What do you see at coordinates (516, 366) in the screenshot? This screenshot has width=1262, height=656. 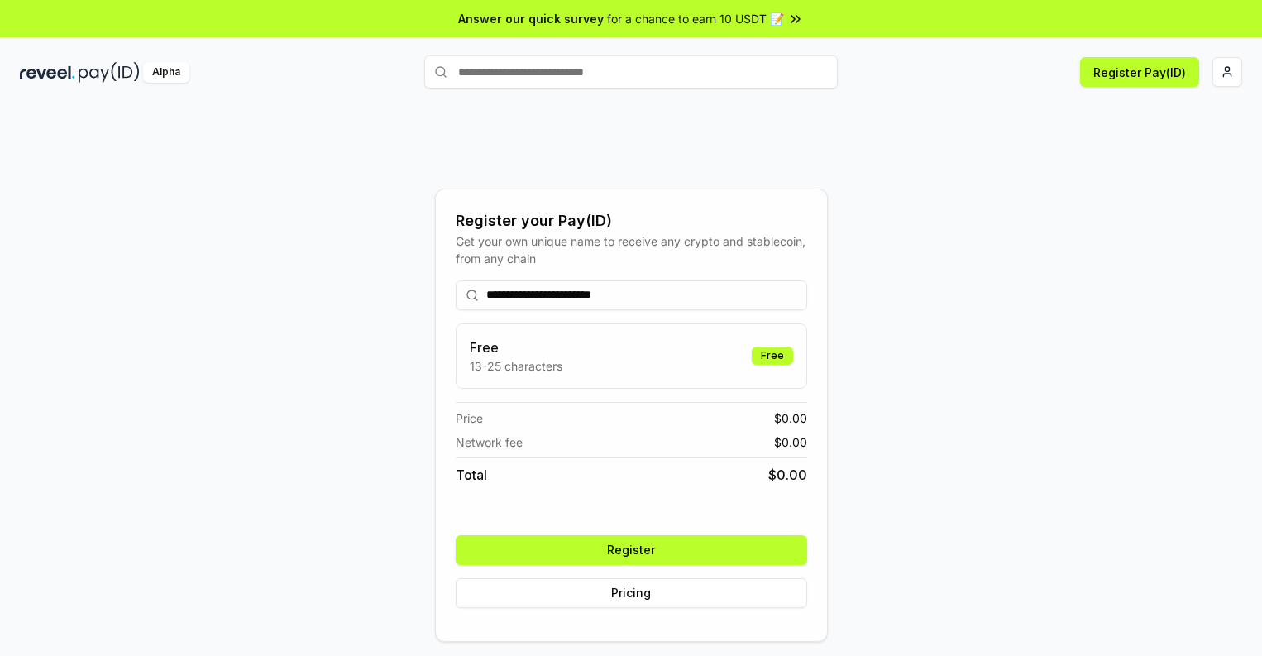 I see `p: 13-25 characters` at bounding box center [516, 366].